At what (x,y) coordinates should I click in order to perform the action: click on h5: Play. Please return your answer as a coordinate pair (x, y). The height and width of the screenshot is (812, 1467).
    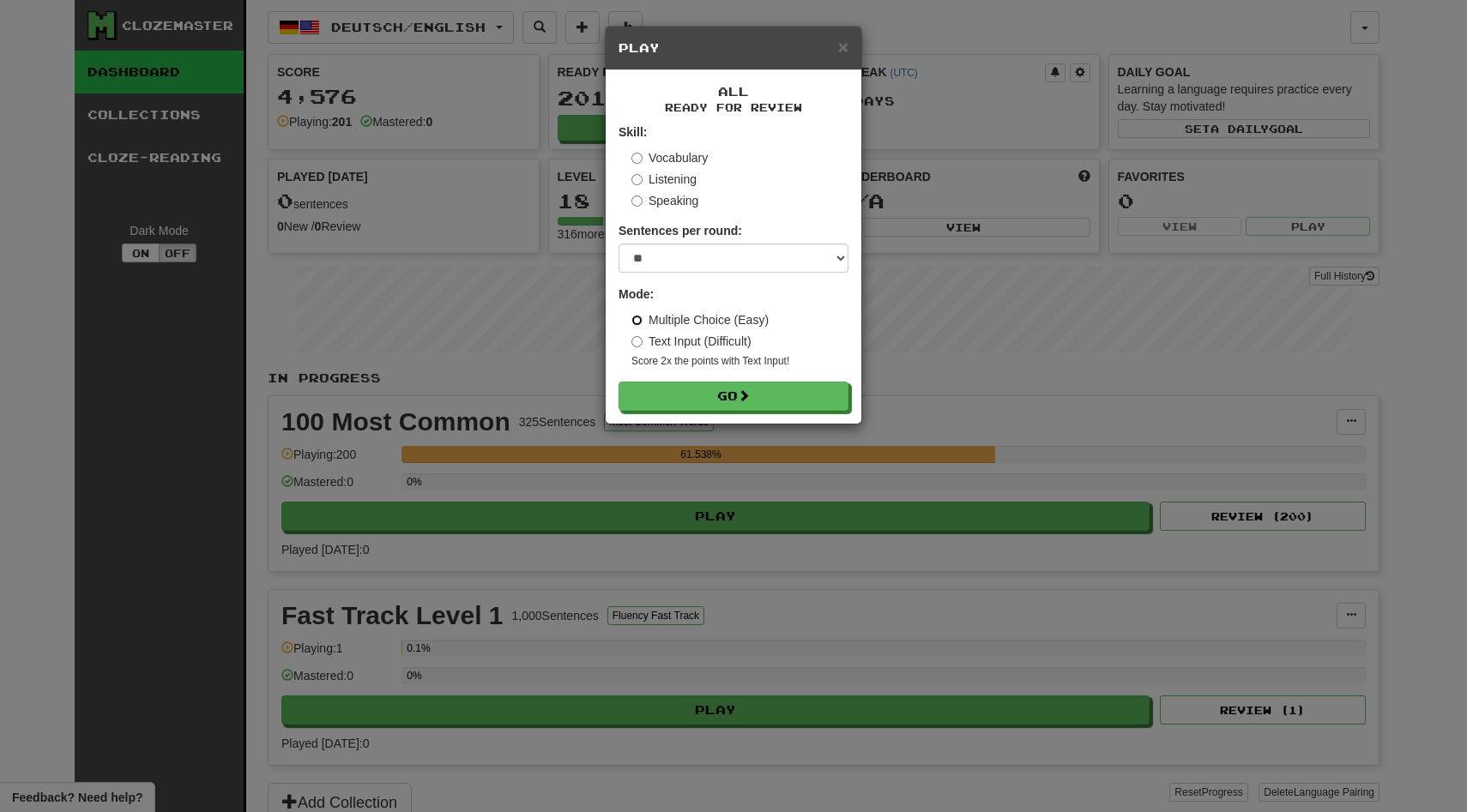
    Looking at the image, I should click on (734, 48).